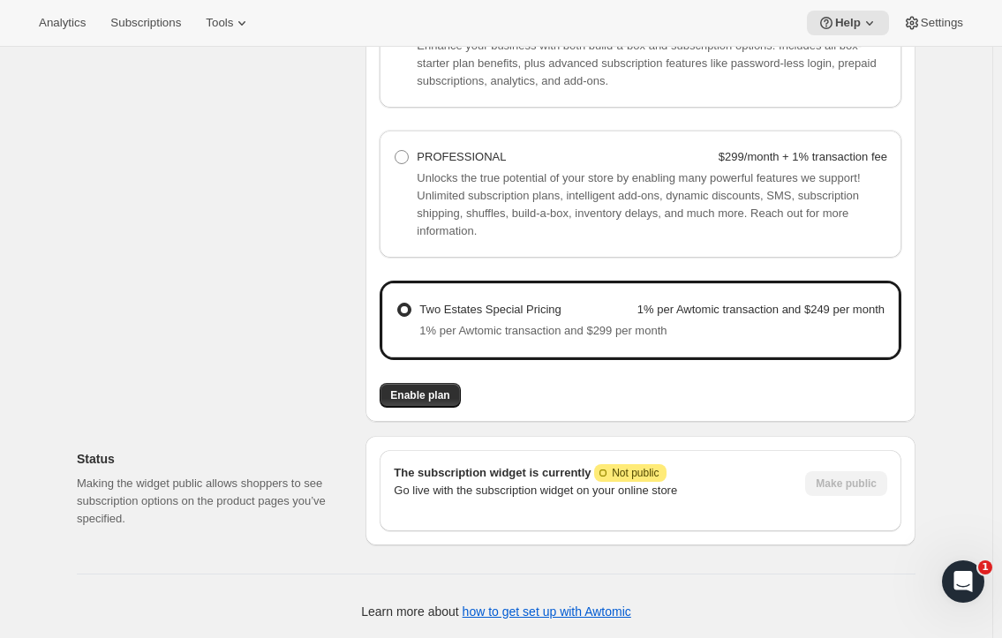 This screenshot has height=638, width=1002. I want to click on span: PROFESSIONAL, so click(461, 156).